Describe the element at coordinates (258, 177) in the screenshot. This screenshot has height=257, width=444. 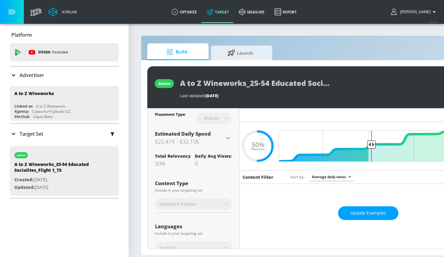
I see `h6: Content Filter` at that location.